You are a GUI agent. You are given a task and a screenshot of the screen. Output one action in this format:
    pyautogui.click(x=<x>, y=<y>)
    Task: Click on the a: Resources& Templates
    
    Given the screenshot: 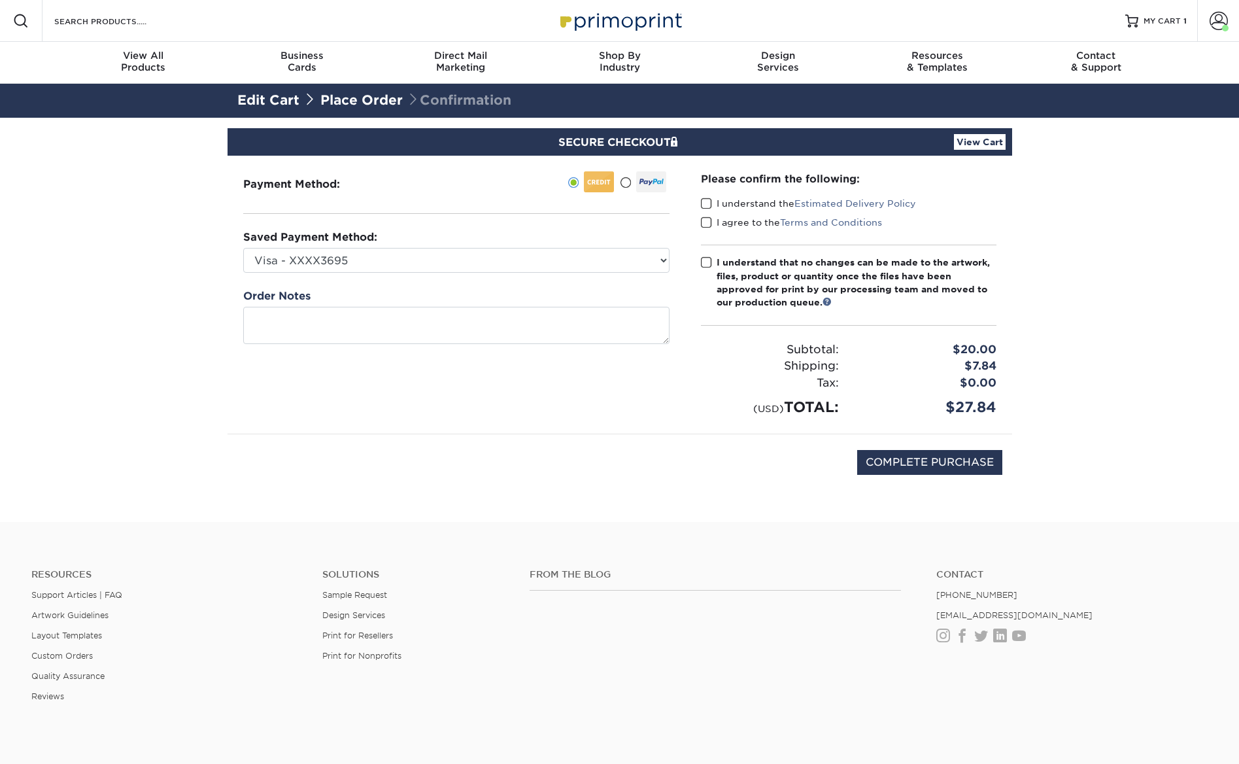 What is the action you would take?
    pyautogui.click(x=937, y=63)
    